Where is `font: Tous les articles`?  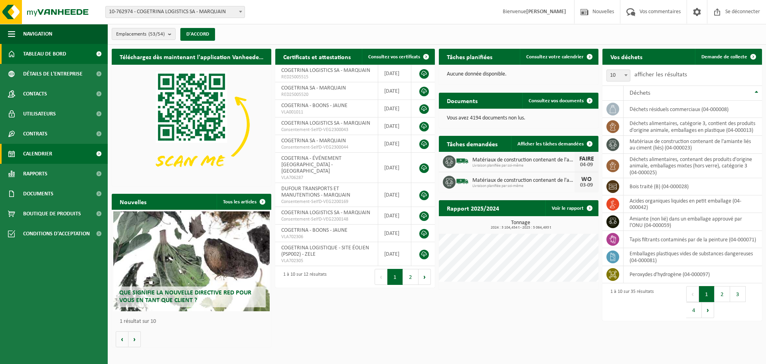 font: Tous les articles is located at coordinates (240, 202).